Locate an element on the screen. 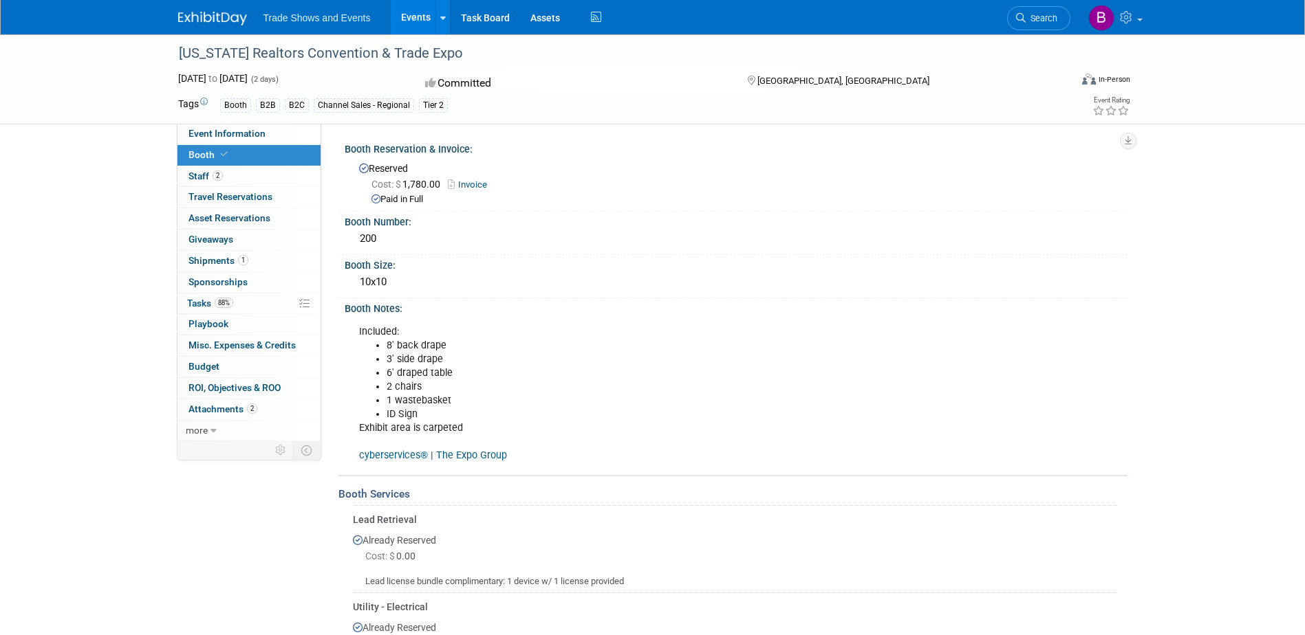 Image resolution: width=1305 pixels, height=635 pixels. span: Giveaways is located at coordinates (210, 239).